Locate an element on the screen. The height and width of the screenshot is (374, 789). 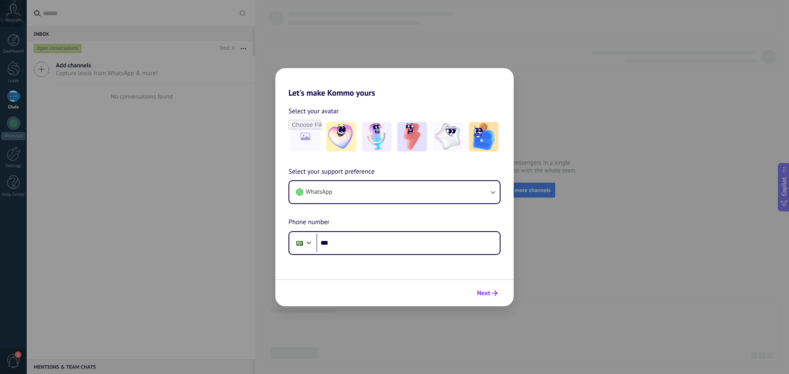
img: -4.jpeg is located at coordinates (448, 137).